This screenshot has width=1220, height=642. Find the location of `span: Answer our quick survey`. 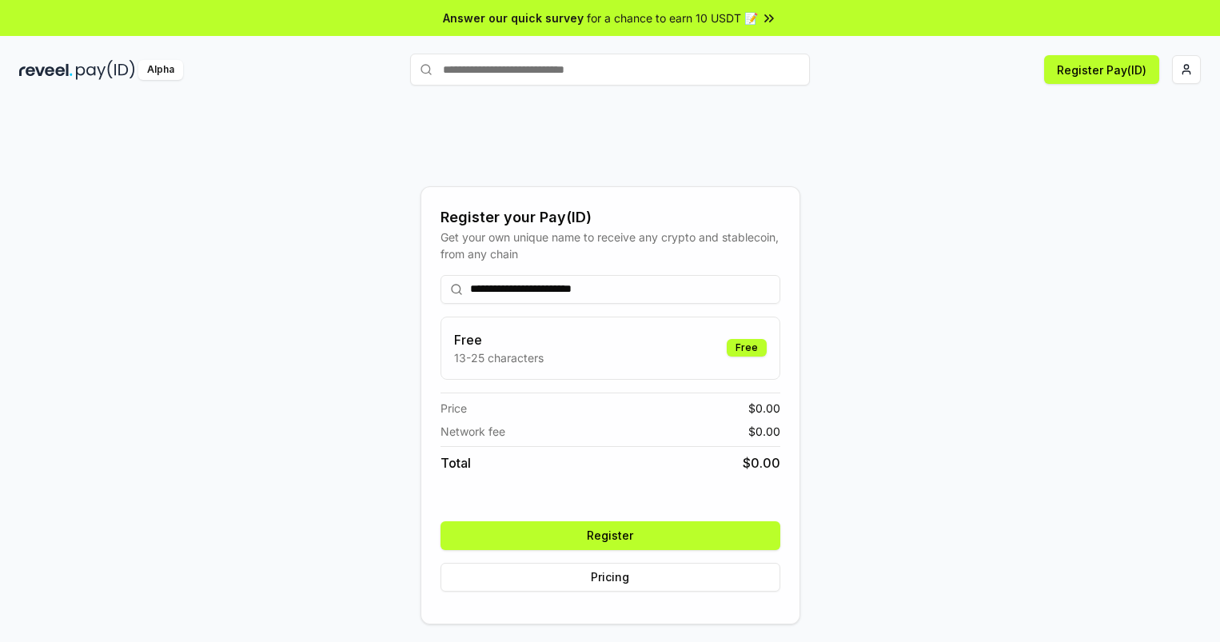

span: Answer our quick survey is located at coordinates (513, 18).